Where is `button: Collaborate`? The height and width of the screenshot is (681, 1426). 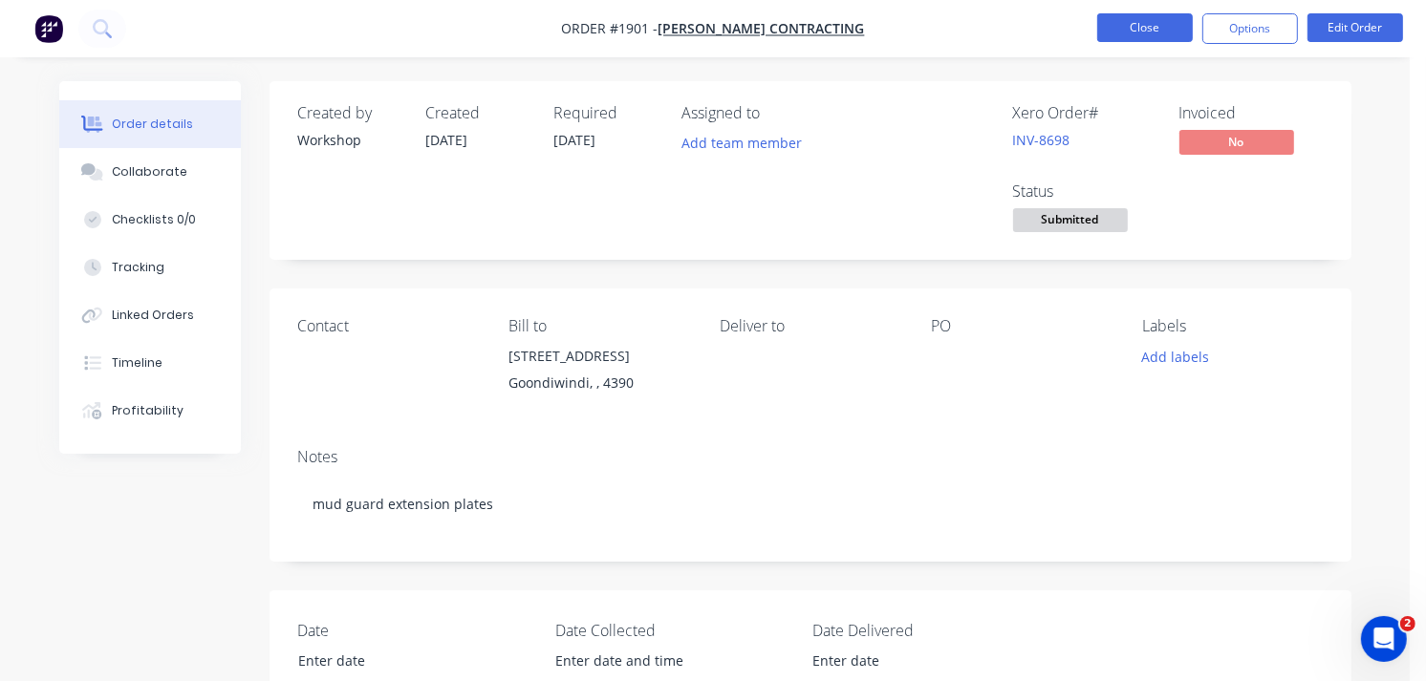
button: Collaborate is located at coordinates (150, 172).